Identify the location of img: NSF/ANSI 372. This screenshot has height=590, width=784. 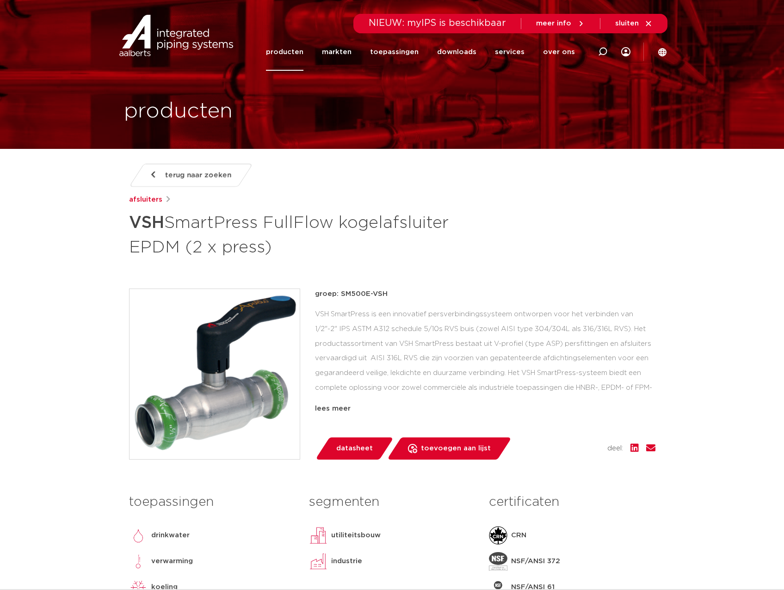
(498, 562).